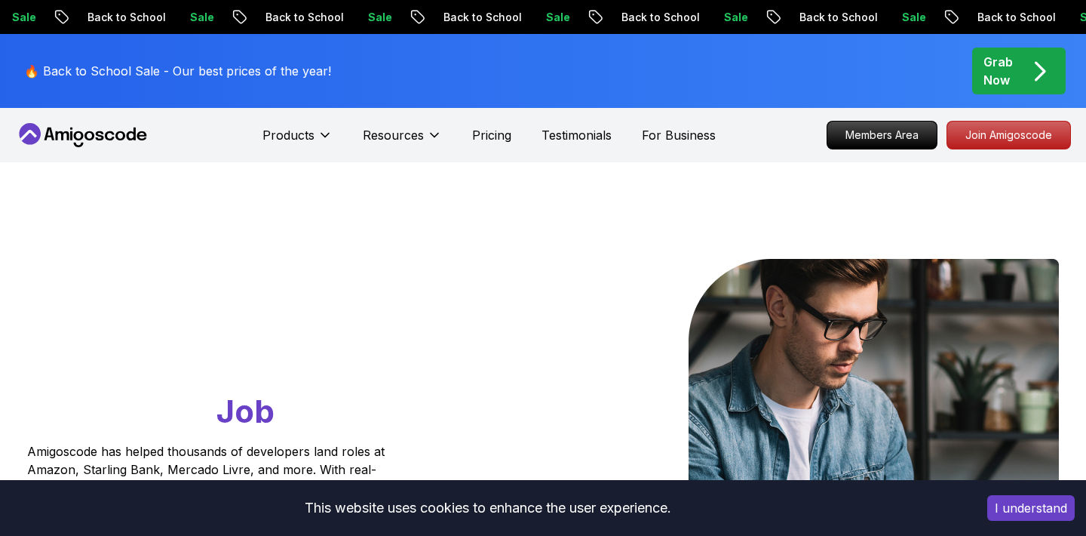 This screenshot has width=1086, height=536. What do you see at coordinates (402, 141) in the screenshot?
I see `button: Resources` at bounding box center [402, 141].